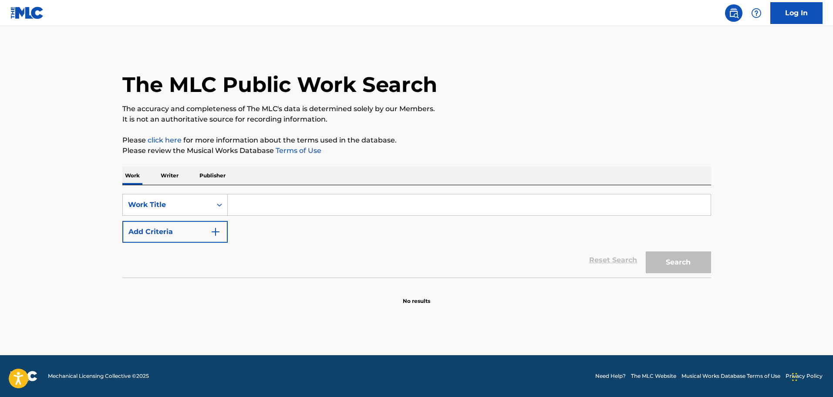  Describe the element at coordinates (169, 176) in the screenshot. I see `p: Writer` at that location.